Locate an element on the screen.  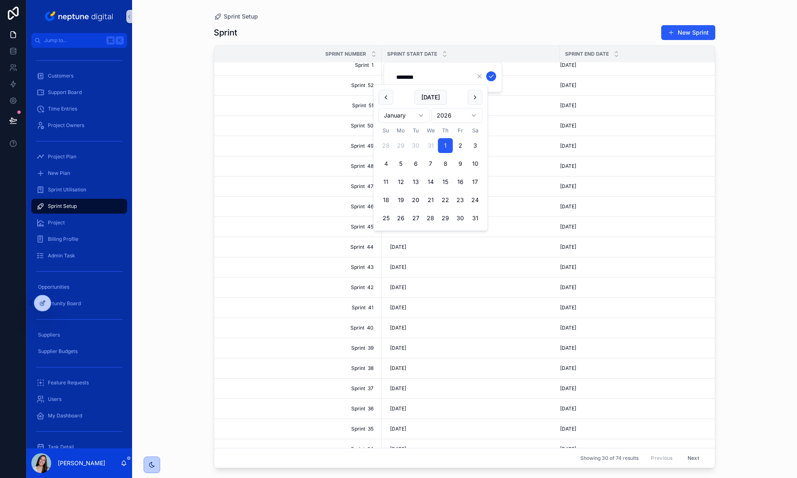
button: Friday, January 16th, 2026 is located at coordinates (460, 182).